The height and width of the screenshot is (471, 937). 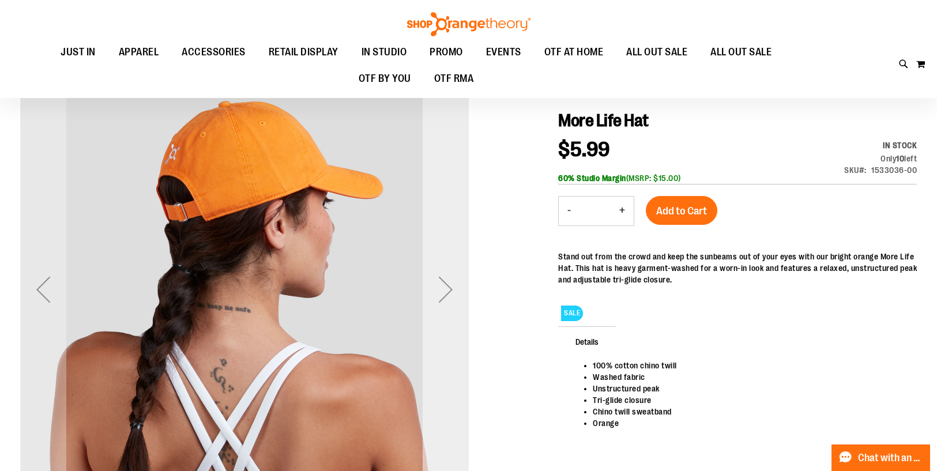 I want to click on strong: SKU, so click(x=855, y=170).